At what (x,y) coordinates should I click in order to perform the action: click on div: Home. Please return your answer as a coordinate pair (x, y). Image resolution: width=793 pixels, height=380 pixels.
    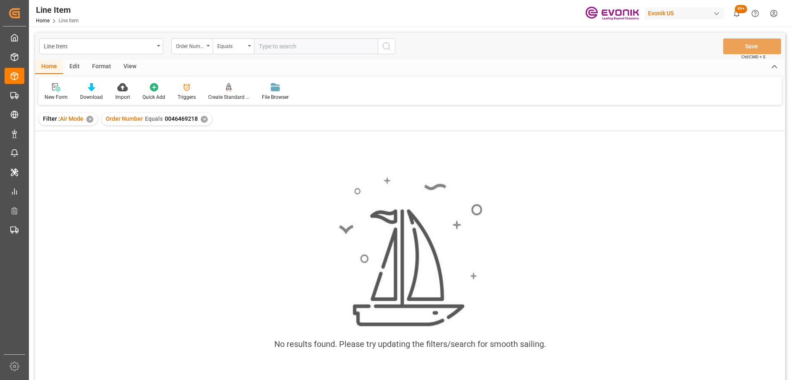
    Looking at the image, I should click on (49, 67).